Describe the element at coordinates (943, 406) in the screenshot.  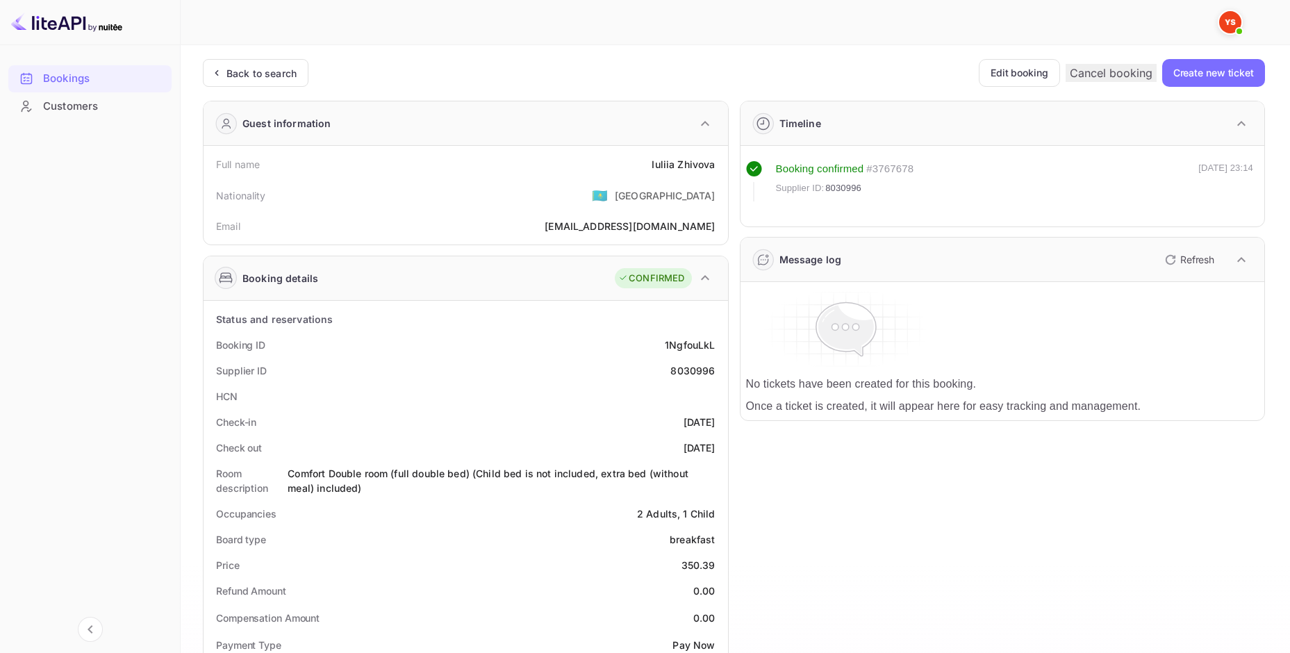
I see `ya-tr-span: Once a ticket is created, it will appear here for easy tracking and management.` at that location.